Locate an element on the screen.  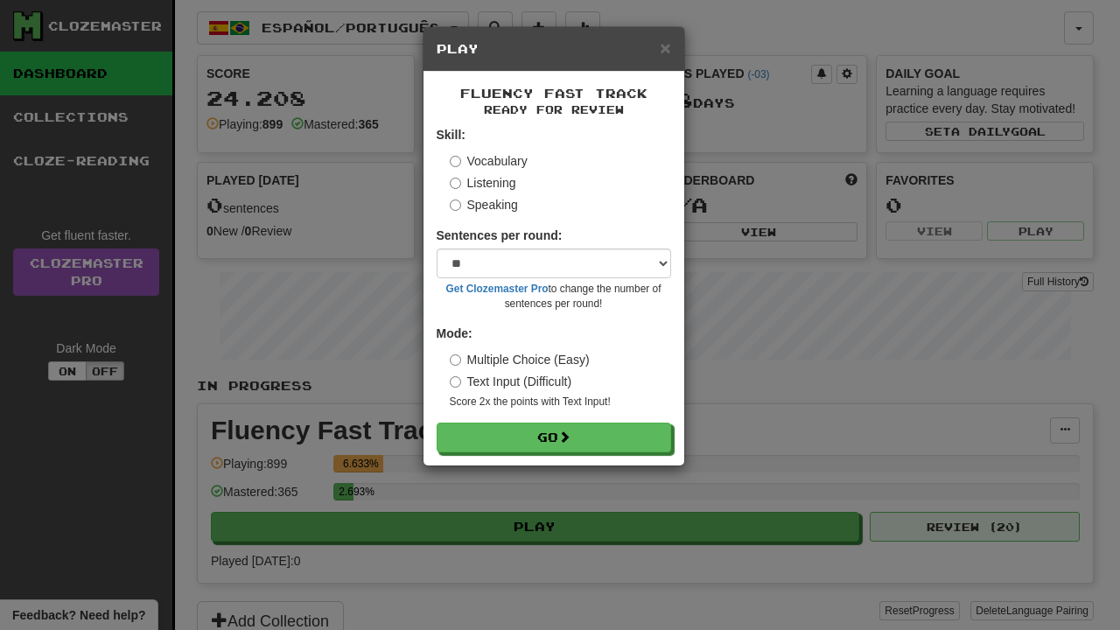
input: Multiple Choice (Easy) is located at coordinates (455, 360).